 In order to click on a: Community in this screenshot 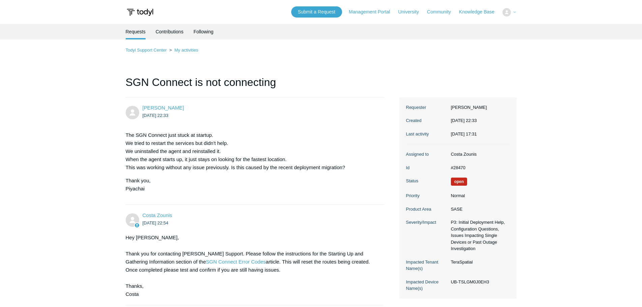, I will do `click(442, 12)`.